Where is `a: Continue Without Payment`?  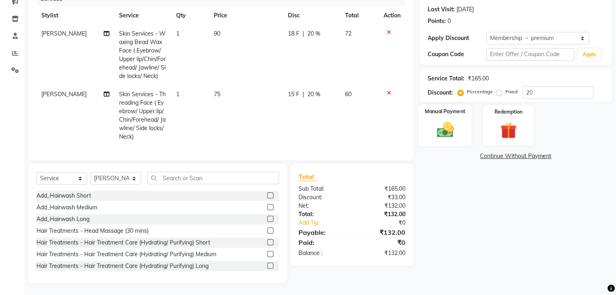
a: Continue Without Payment is located at coordinates (515, 156).